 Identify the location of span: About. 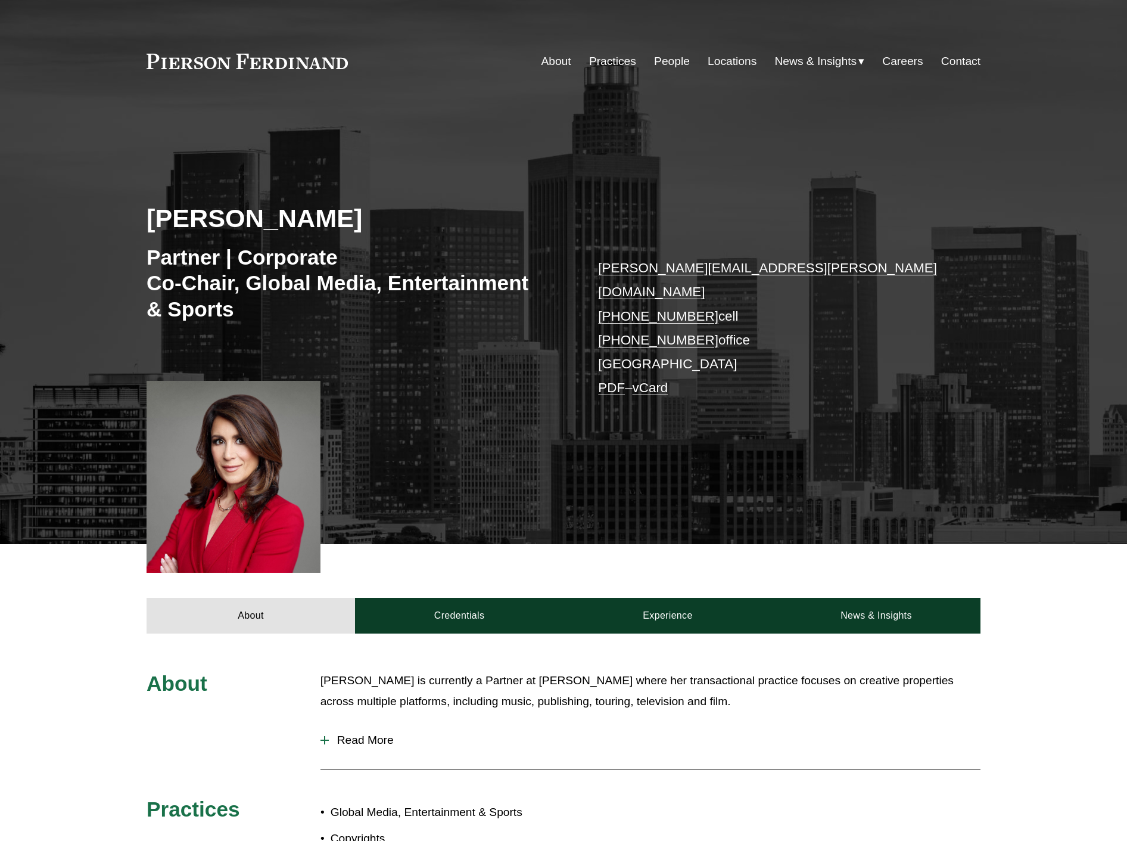
(177, 683).